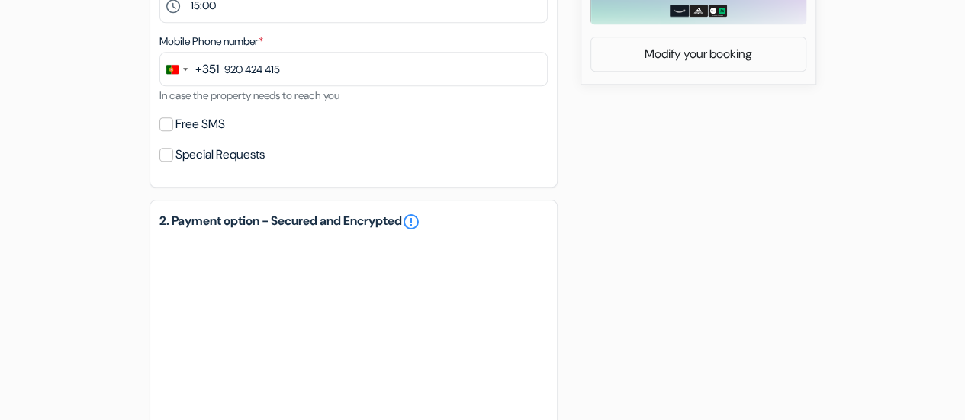 This screenshot has height=420, width=965. Describe the element at coordinates (207, 69) in the screenshot. I see `div: +351` at that location.